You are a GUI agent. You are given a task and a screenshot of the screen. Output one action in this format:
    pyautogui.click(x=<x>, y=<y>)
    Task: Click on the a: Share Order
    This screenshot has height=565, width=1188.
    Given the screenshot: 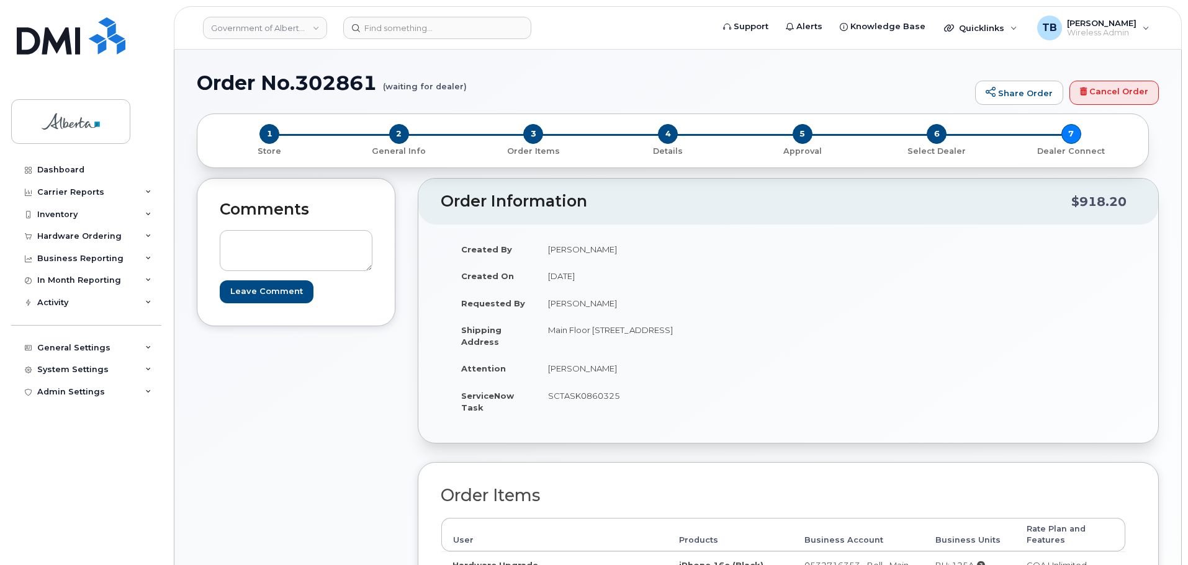 What is the action you would take?
    pyautogui.click(x=1019, y=93)
    